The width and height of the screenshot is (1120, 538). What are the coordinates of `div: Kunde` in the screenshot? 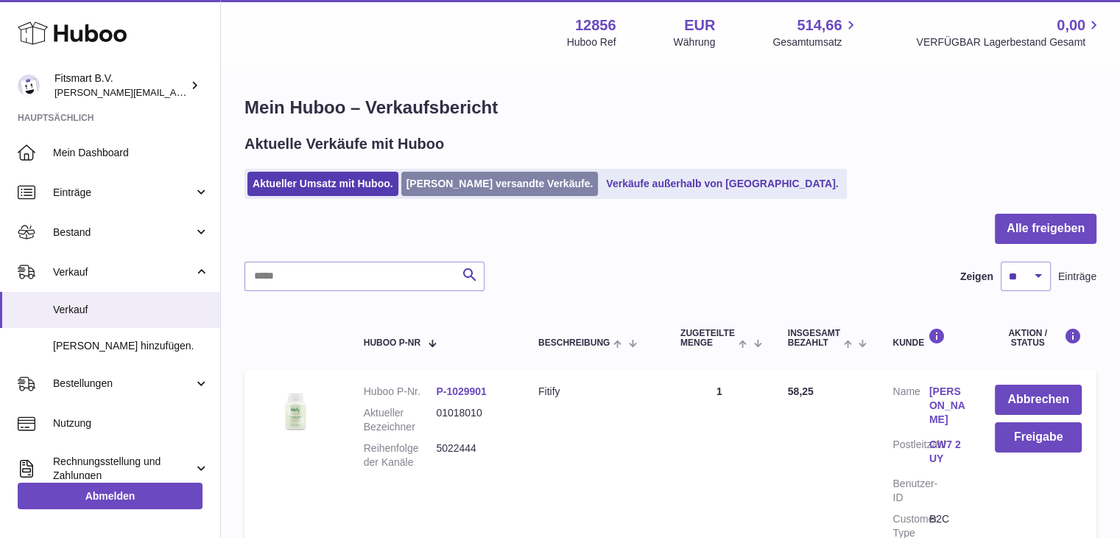 It's located at (929, 337).